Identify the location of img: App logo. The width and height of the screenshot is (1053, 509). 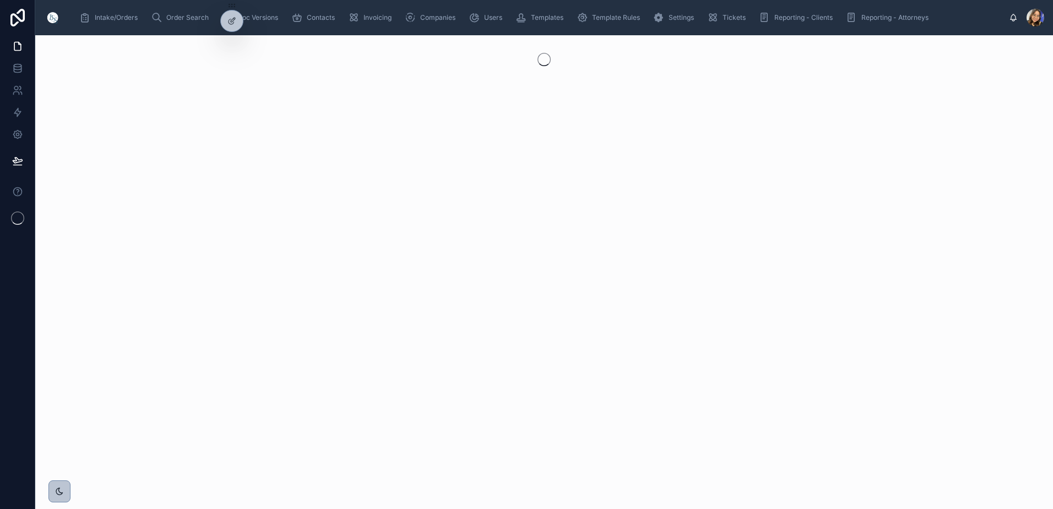
(53, 18).